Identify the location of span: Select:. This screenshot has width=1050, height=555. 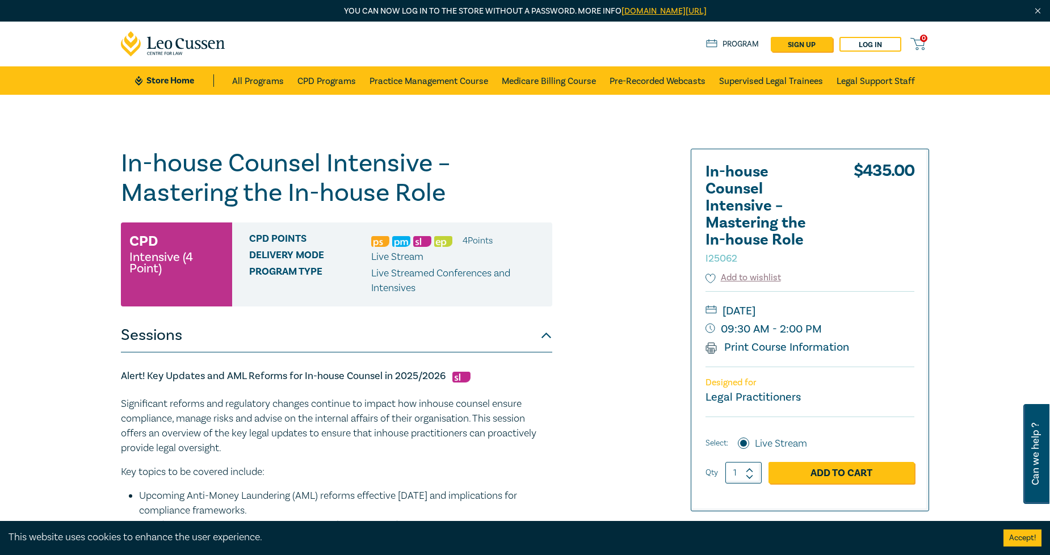
(717, 443).